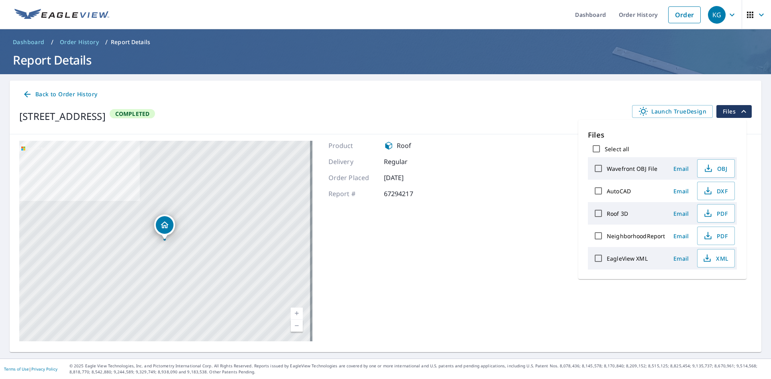  Describe the element at coordinates (132, 114) in the screenshot. I see `span: Completed` at that location.